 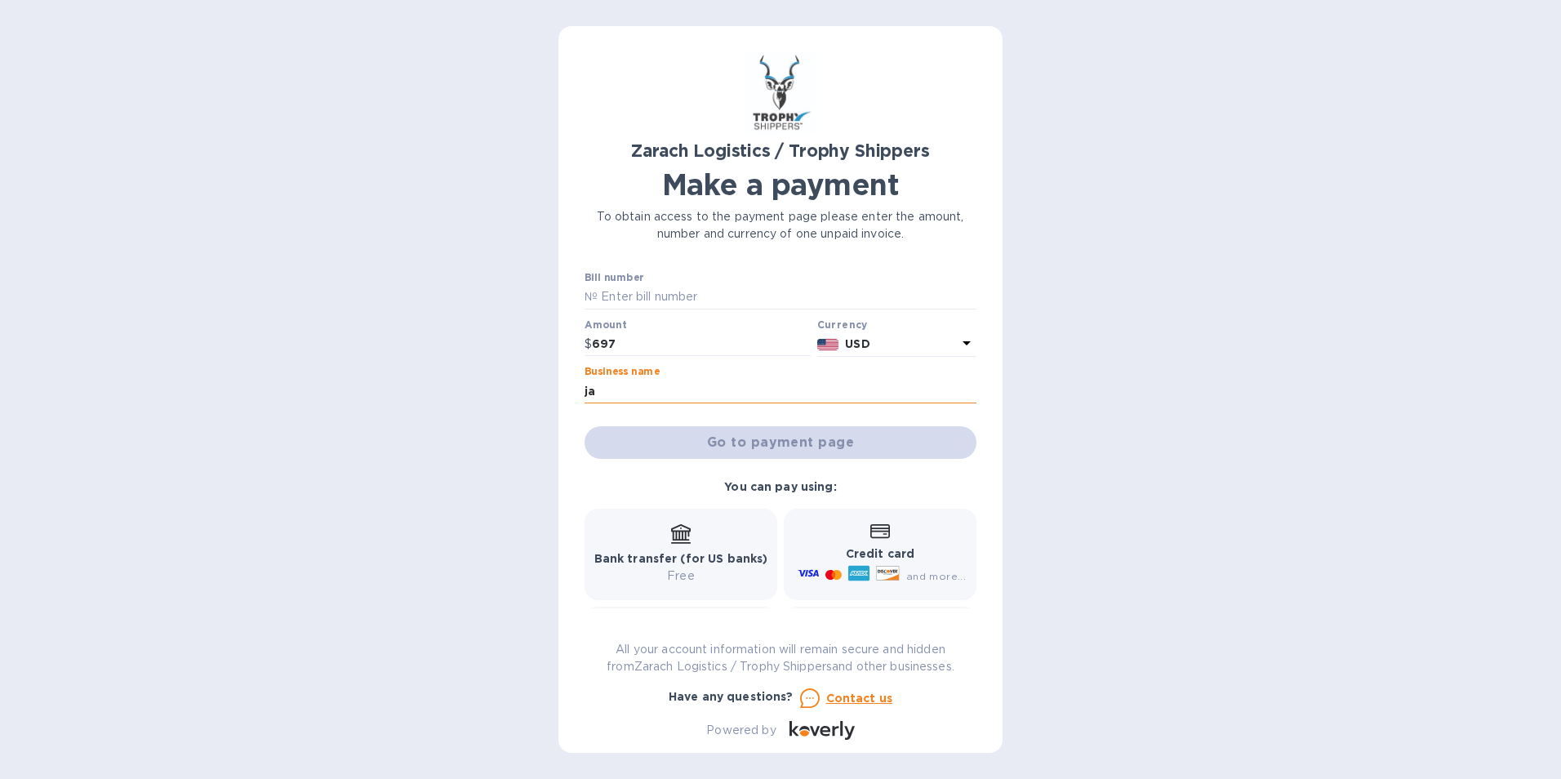 What do you see at coordinates (781, 391) in the screenshot?
I see `input: Enter business name` at bounding box center [781, 391].